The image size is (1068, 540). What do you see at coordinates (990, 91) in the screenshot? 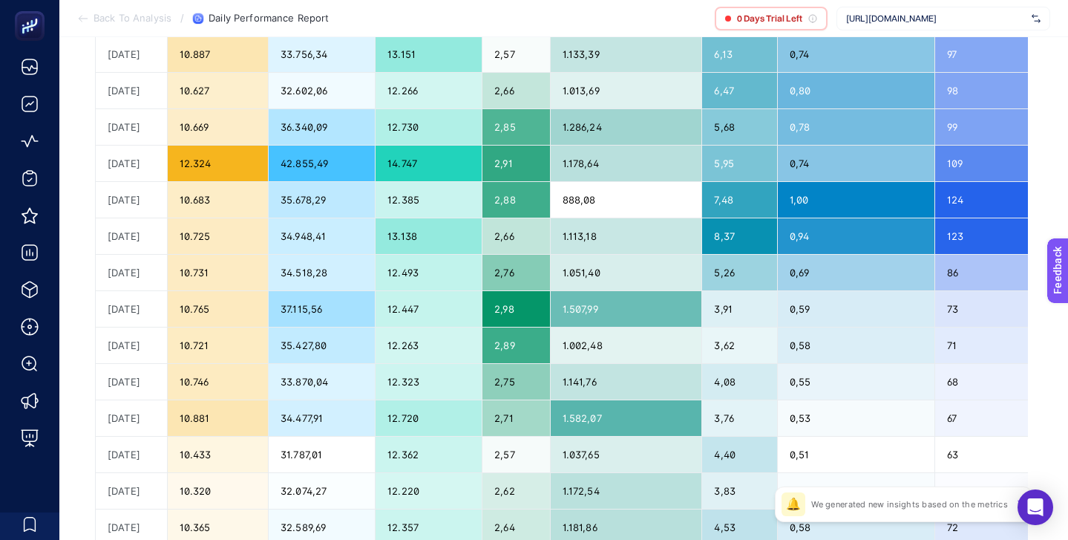
I see `div: 98` at bounding box center [990, 91].